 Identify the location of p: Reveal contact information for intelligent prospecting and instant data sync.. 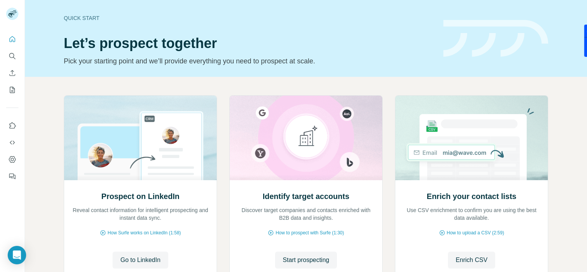
(140, 214).